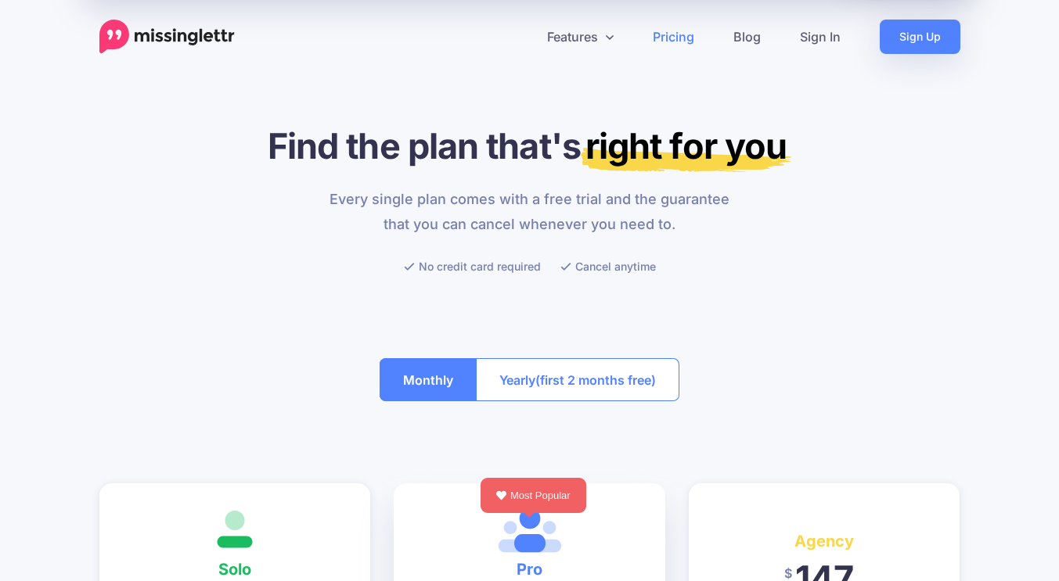  I want to click on li: Cancel anytime, so click(608, 266).